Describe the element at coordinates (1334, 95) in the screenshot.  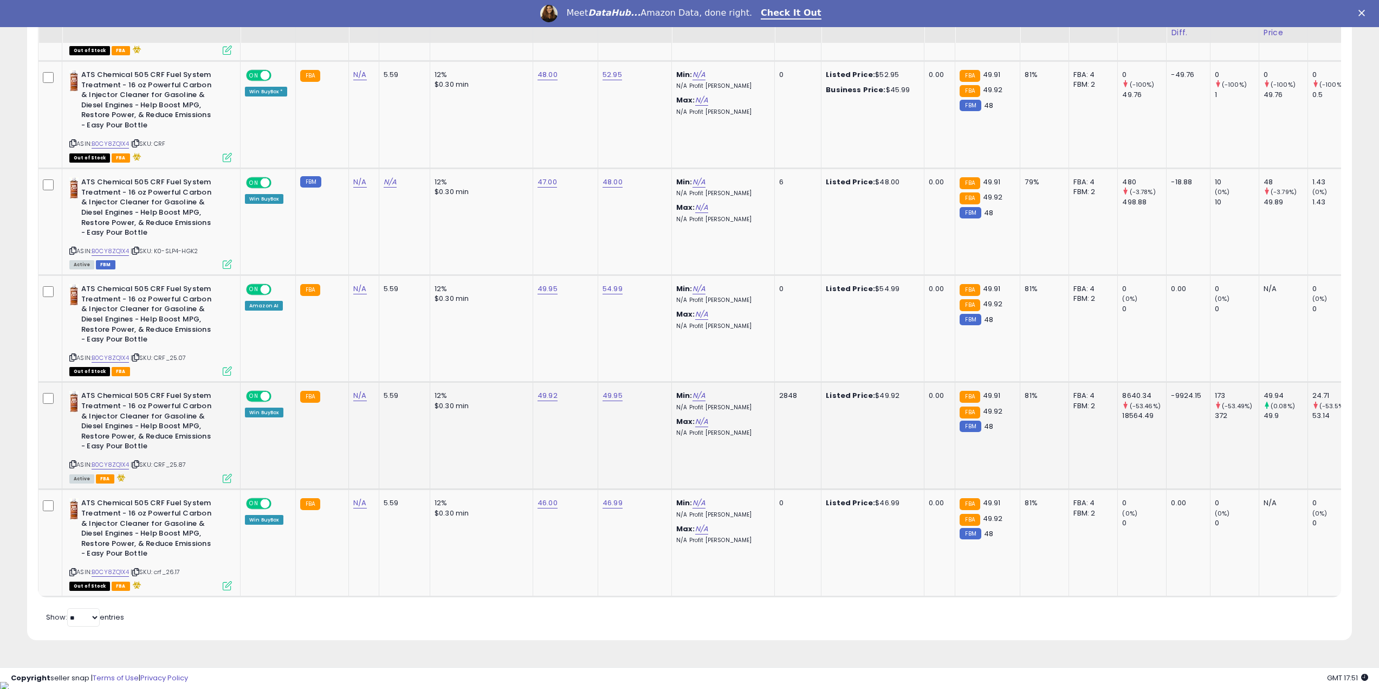
I see `div: 0.5` at that location.